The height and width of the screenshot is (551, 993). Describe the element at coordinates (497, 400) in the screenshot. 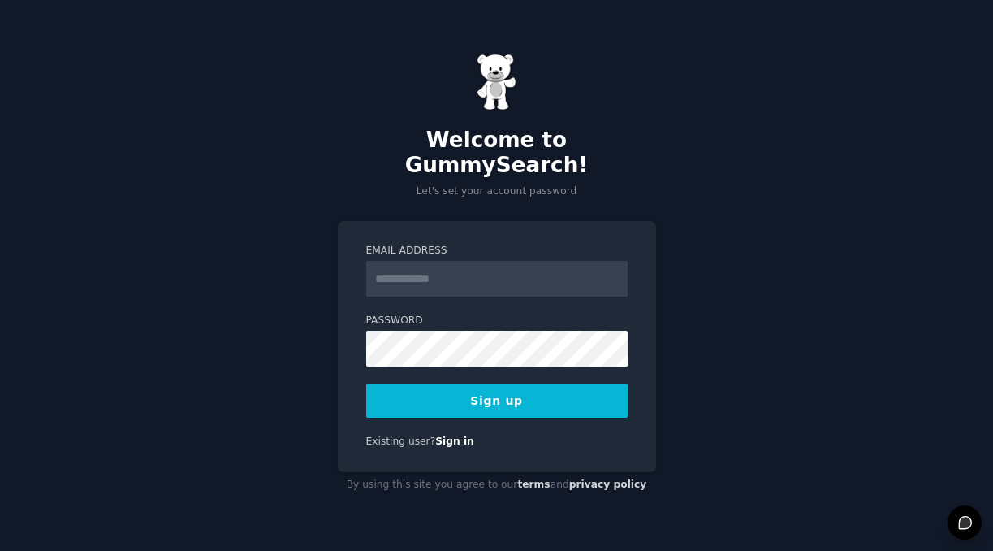

I see `button: Sign up` at that location.